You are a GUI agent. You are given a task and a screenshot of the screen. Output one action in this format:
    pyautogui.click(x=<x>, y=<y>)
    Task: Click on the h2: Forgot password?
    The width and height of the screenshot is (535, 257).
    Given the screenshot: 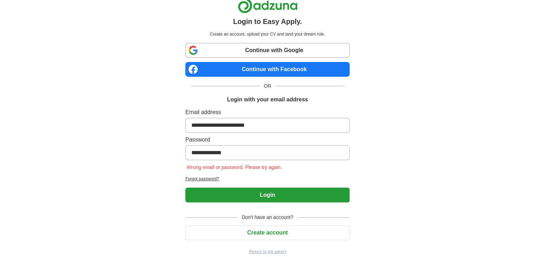 What is the action you would take?
    pyautogui.click(x=267, y=179)
    